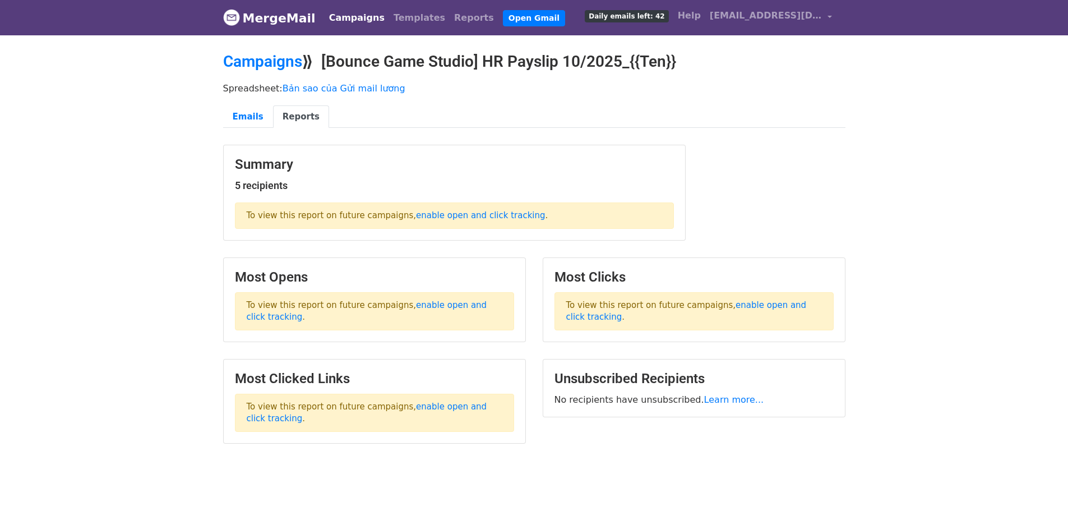 Image resolution: width=1068 pixels, height=511 pixels. I want to click on h3: Most Clicked Links, so click(374, 378).